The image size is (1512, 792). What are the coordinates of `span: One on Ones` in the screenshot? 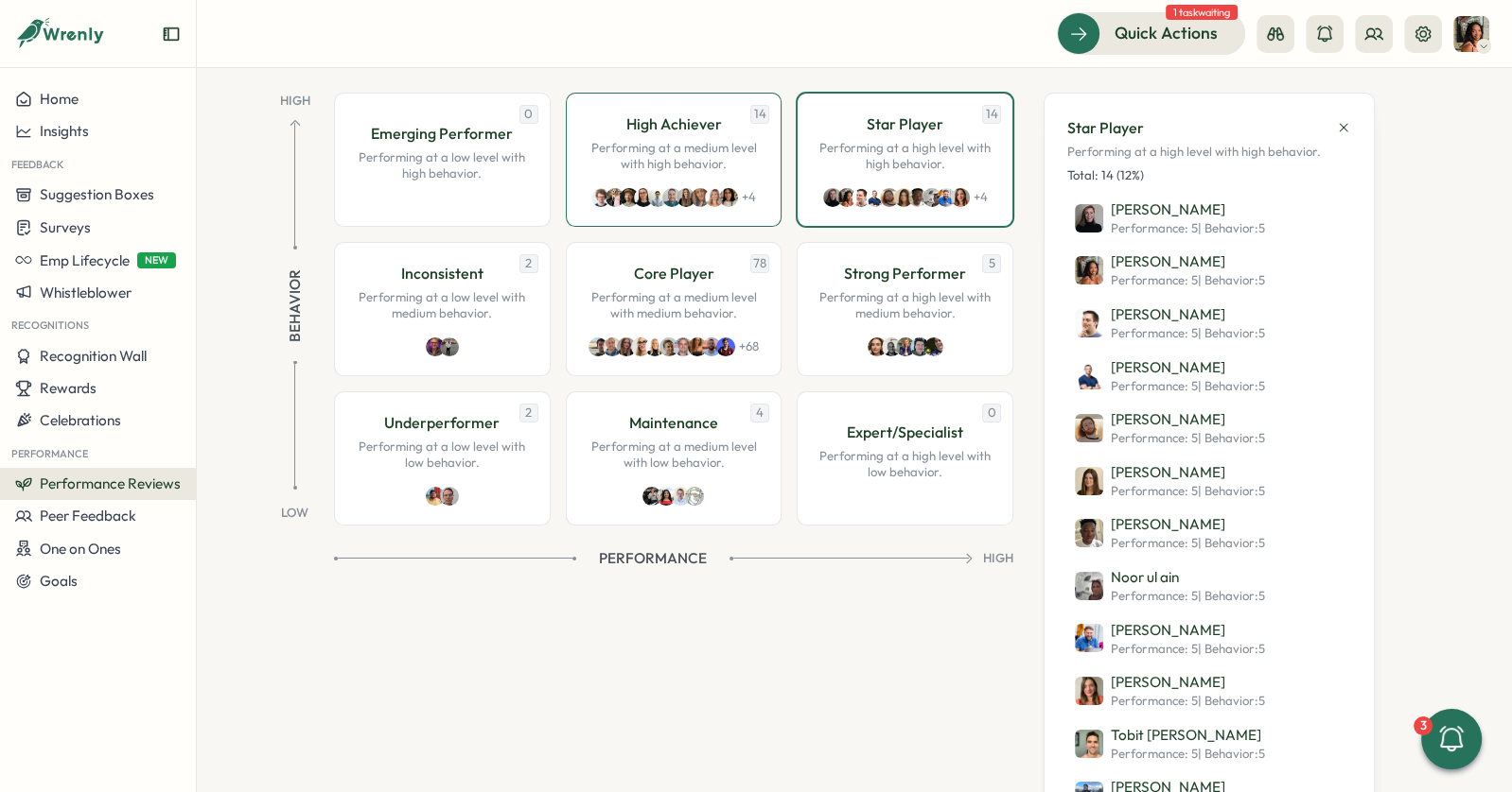 It's located at (80, 549).